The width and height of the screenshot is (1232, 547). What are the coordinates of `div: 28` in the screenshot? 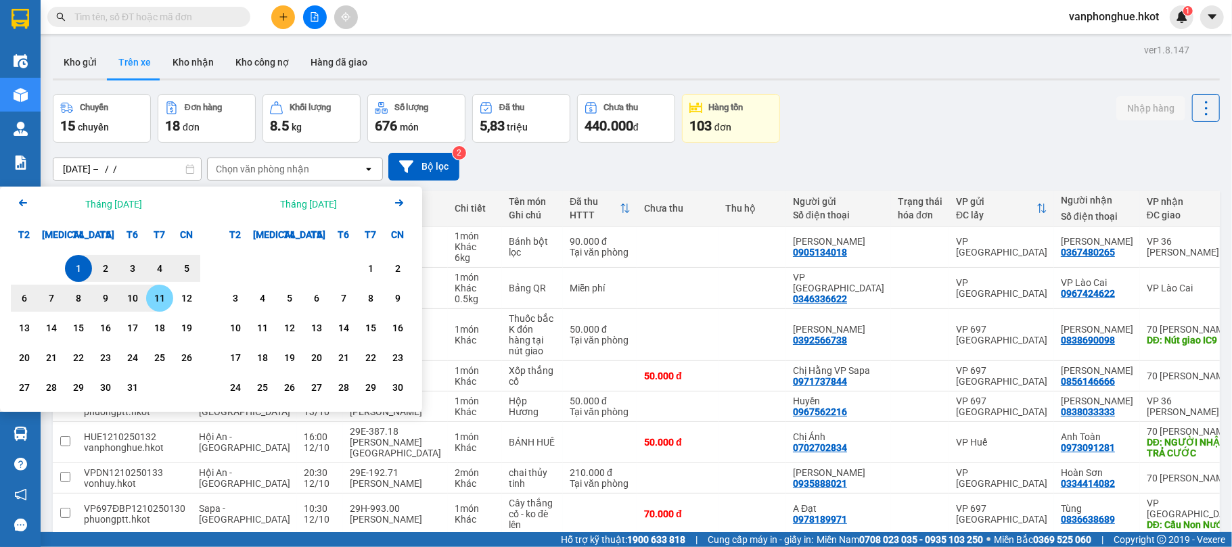 It's located at (344, 388).